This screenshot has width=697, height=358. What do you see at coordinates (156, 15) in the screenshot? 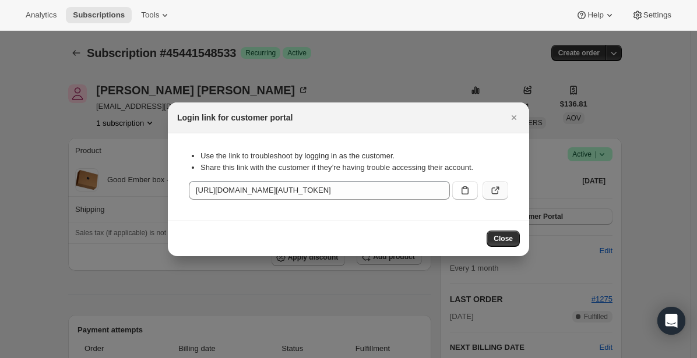
I see `button: Tools` at bounding box center [156, 15].